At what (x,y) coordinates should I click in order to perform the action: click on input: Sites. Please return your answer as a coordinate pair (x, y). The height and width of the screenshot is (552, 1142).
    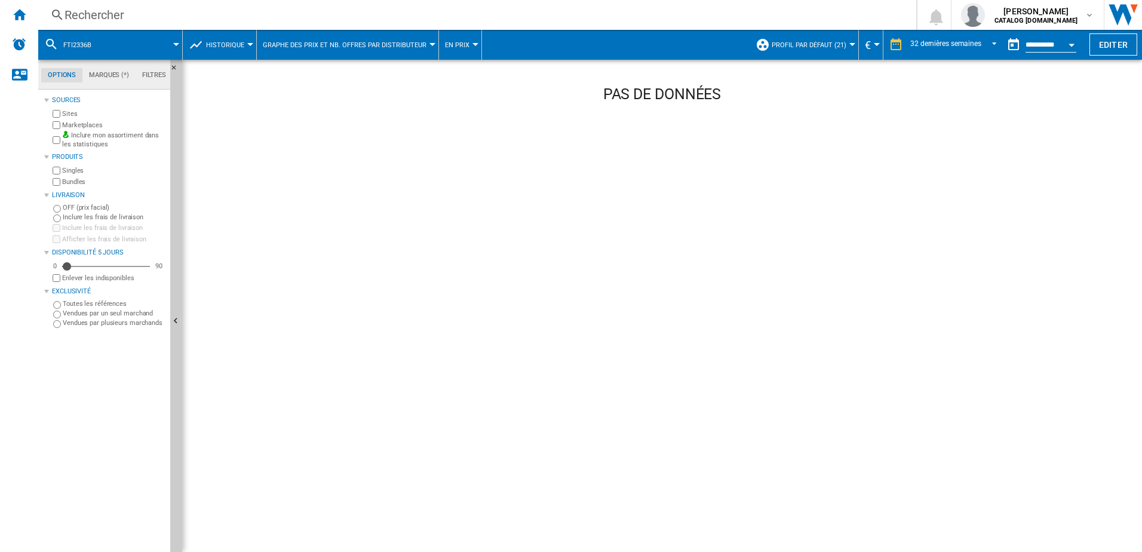
    Looking at the image, I should click on (56, 113).